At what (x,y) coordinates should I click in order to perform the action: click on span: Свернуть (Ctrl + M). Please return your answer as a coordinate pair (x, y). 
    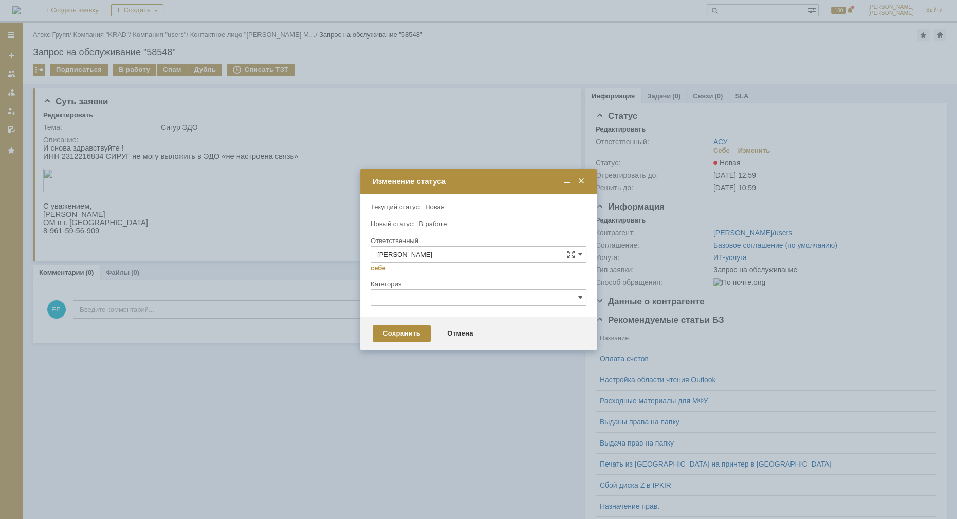
    Looking at the image, I should click on (567, 181).